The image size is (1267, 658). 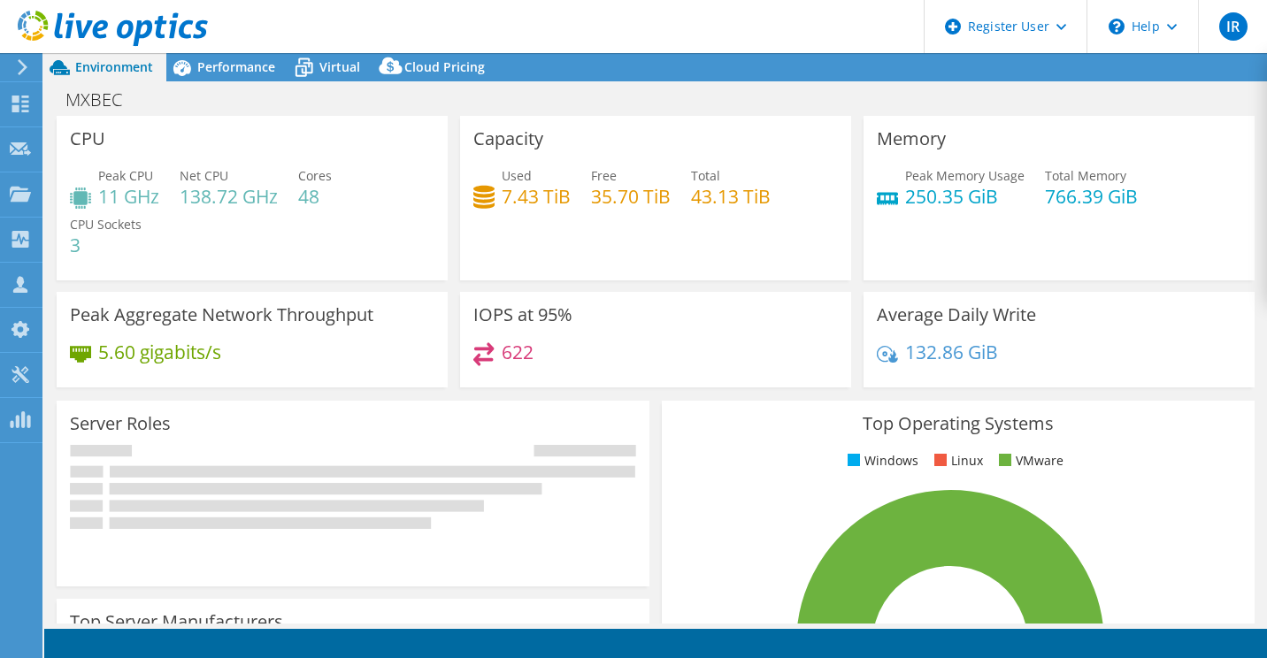 I want to click on h3: Server Roles, so click(x=120, y=424).